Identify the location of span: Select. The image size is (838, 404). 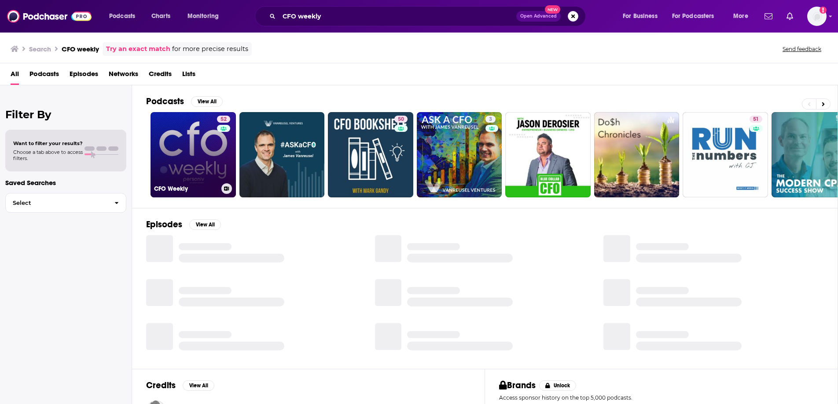
(56, 203).